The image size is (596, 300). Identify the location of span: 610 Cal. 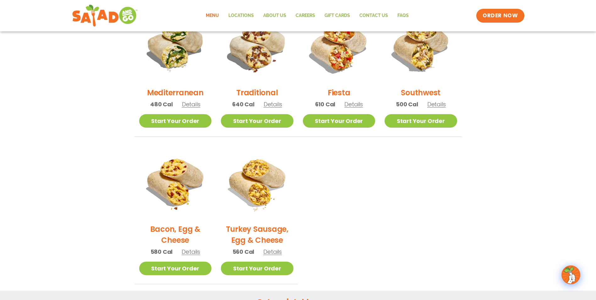
(325, 104).